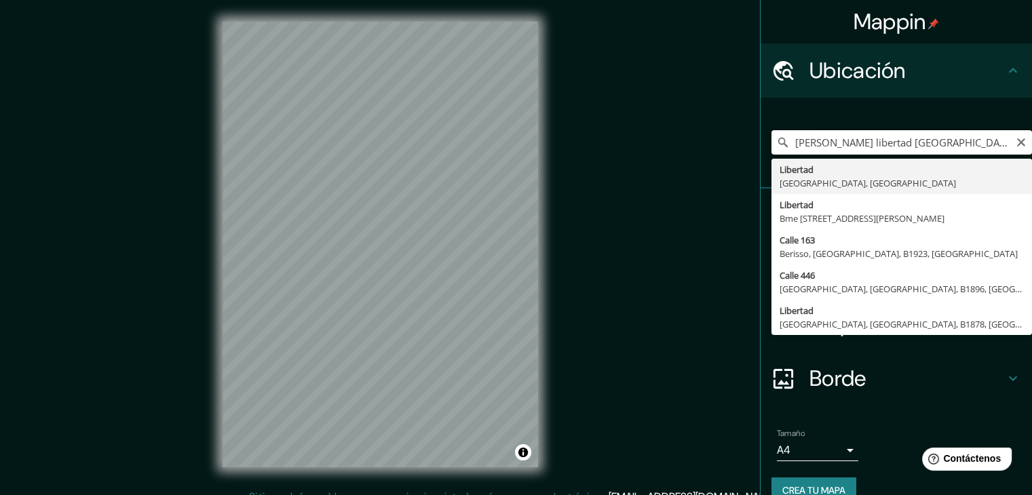 This screenshot has width=1032, height=495. I want to click on font: Mappin, so click(889, 22).